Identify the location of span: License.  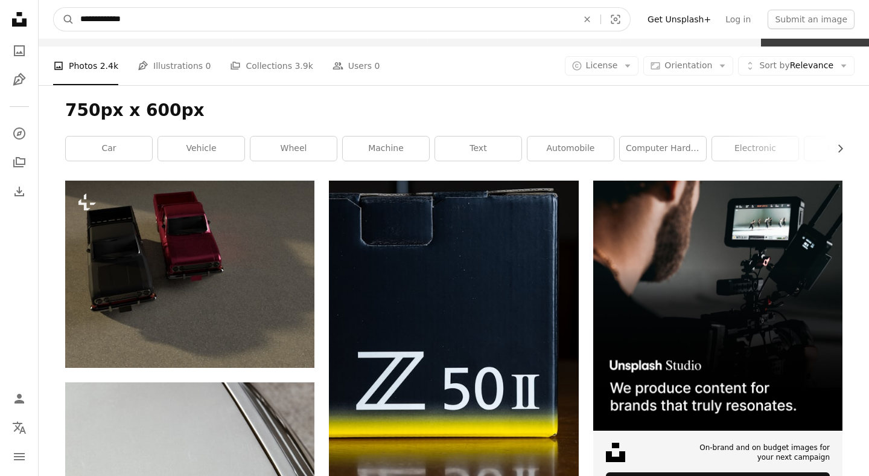
(602, 65).